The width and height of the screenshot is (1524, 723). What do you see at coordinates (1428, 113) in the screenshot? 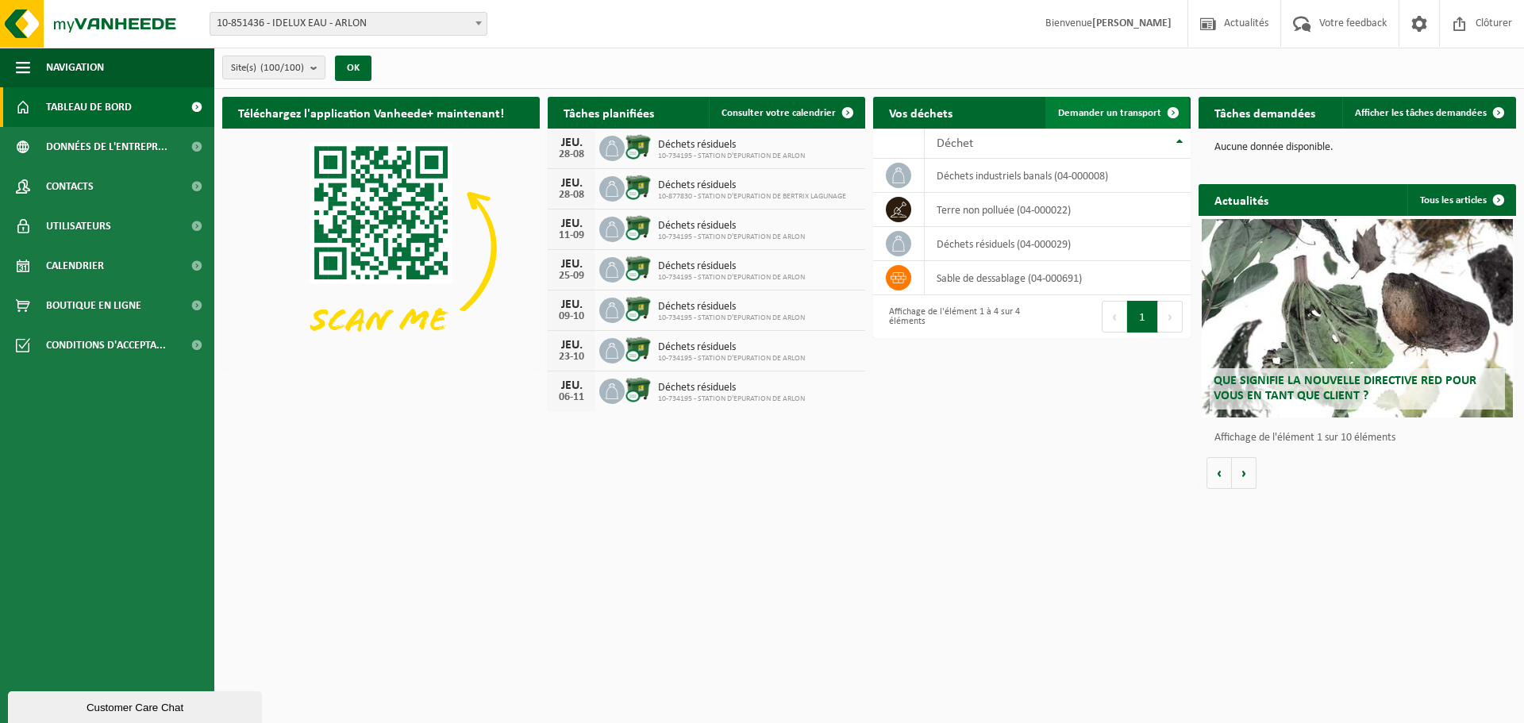
I see `a: Afficher les tâches demandées` at bounding box center [1428, 113].